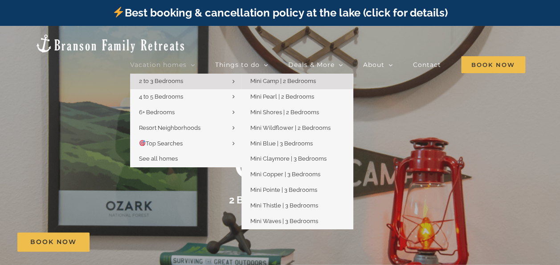  Describe the element at coordinates (378, 65) in the screenshot. I see `a: About` at that location.